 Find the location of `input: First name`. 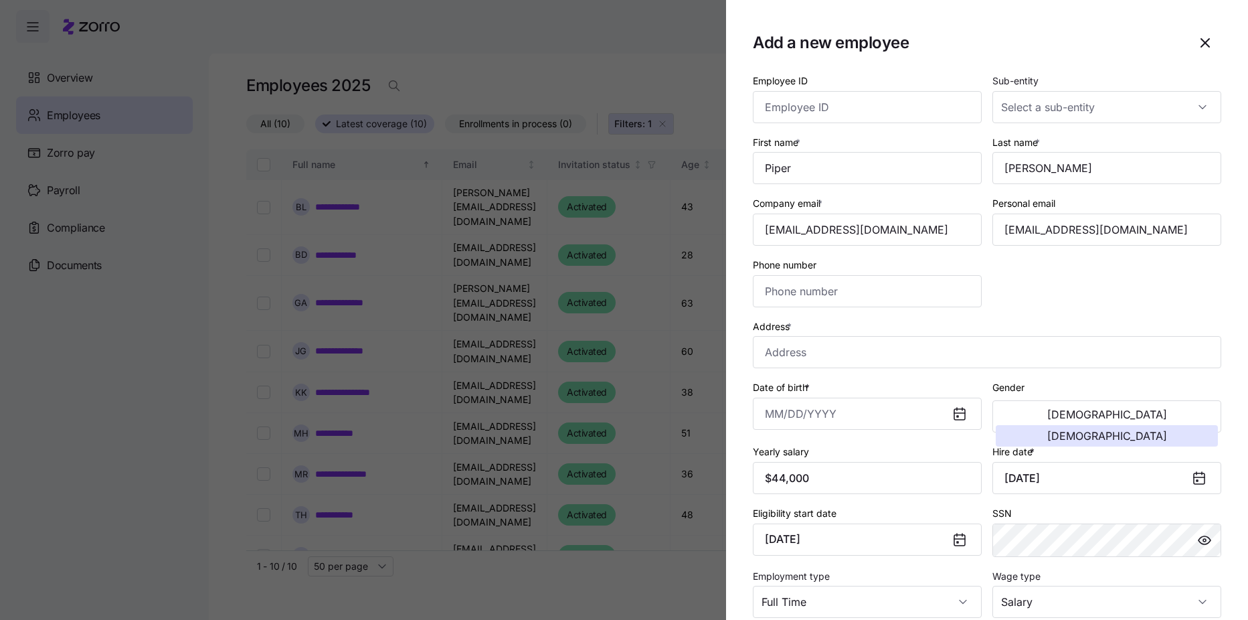

input: First name is located at coordinates (867, 168).